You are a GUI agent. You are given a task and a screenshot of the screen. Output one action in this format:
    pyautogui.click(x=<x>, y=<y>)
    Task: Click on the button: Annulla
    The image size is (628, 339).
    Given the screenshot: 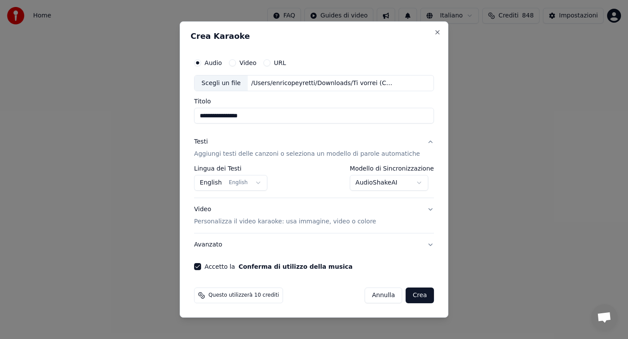 What is the action you would take?
    pyautogui.click(x=384, y=295)
    